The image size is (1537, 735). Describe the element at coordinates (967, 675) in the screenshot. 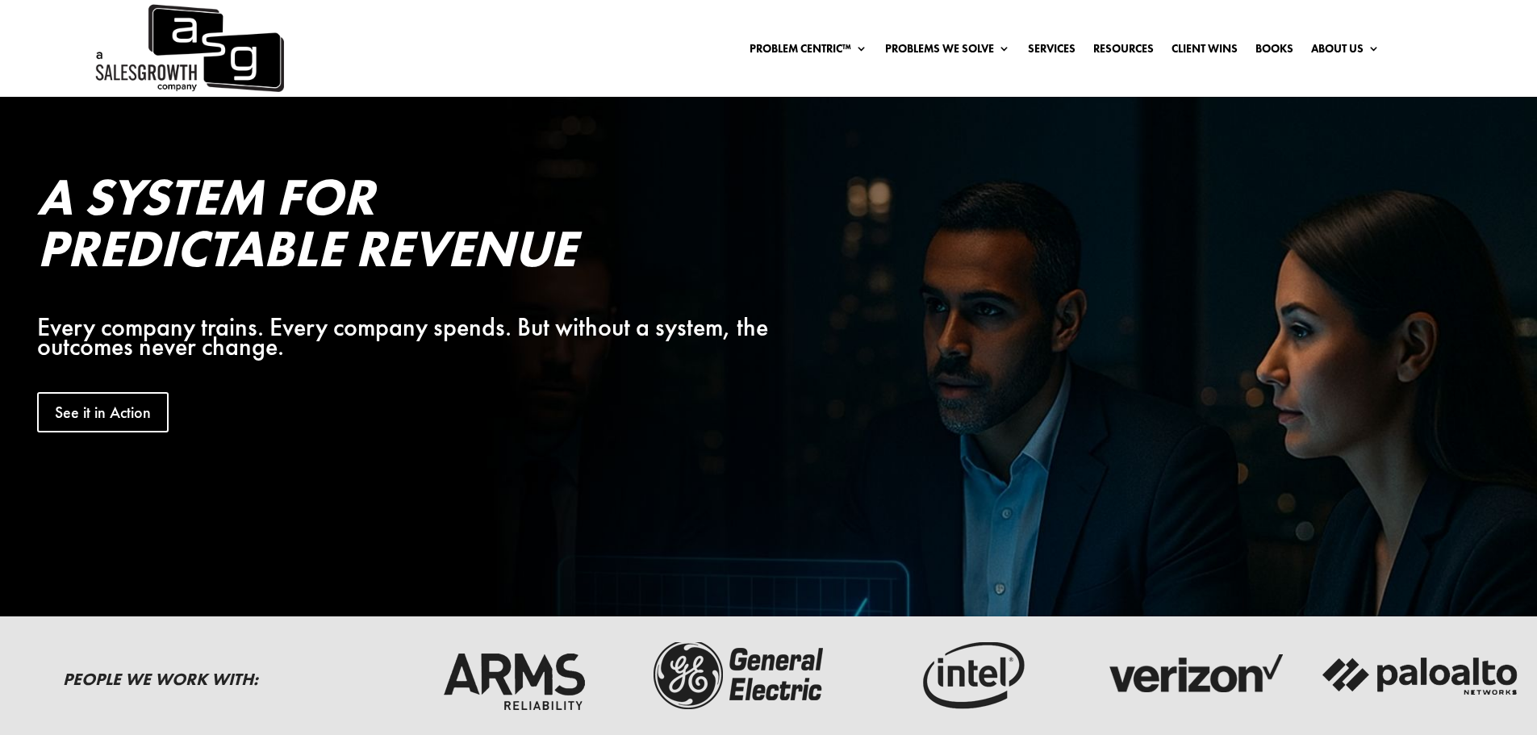

I see `img: intel-logo-dark` at that location.